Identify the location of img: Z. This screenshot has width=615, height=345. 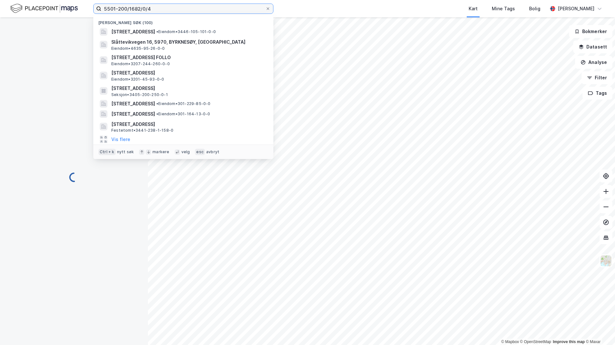
(606, 261).